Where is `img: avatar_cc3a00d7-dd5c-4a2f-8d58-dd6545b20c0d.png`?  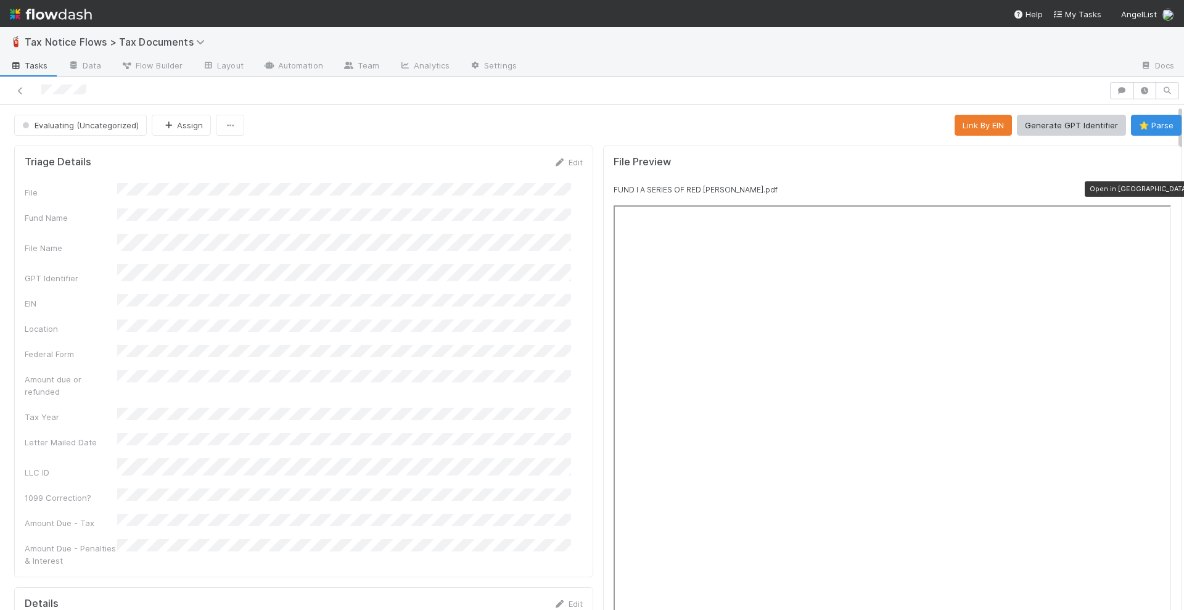
img: avatar_cc3a00d7-dd5c-4a2f-8d58-dd6545b20c0d.png is located at coordinates (1168, 15).